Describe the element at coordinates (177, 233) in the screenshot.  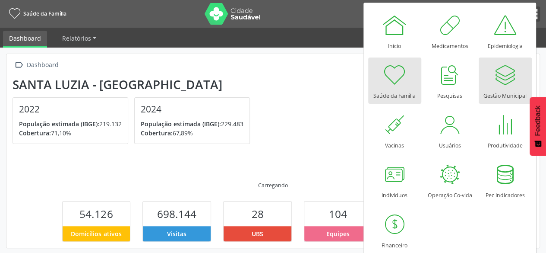
I see `span: Visitas` at that location.